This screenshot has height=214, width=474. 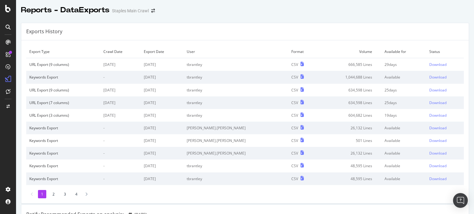 I want to click on div: Open Intercom Messenger, so click(x=460, y=201).